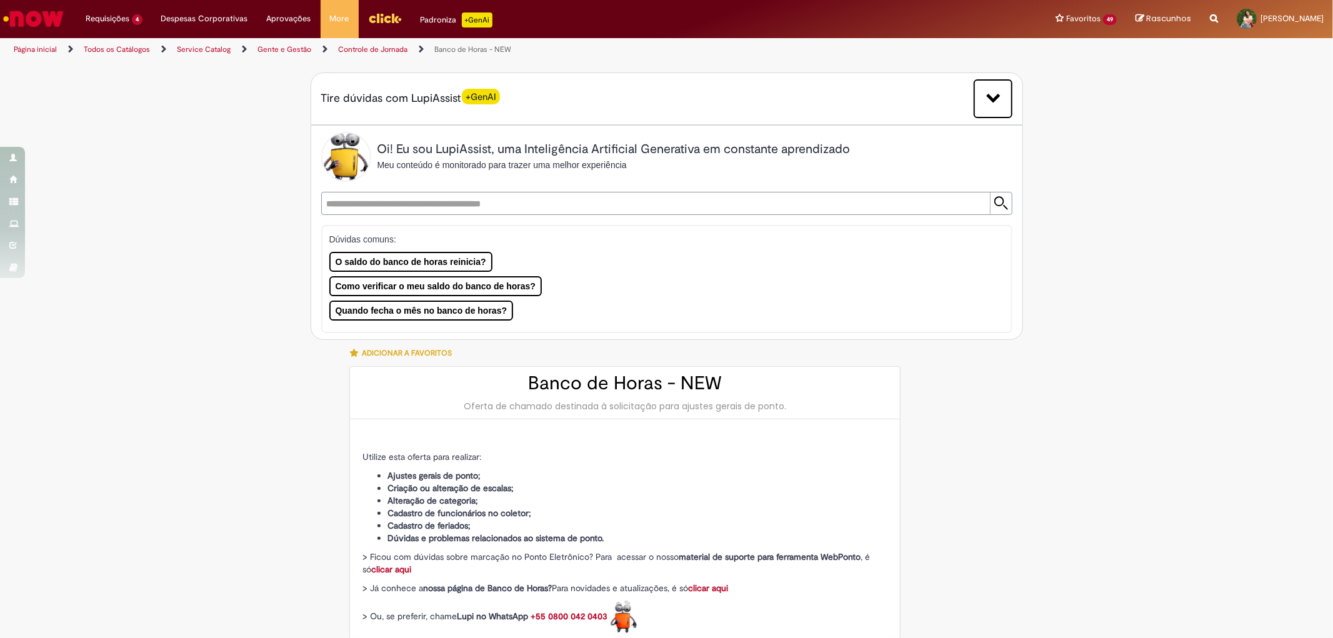 This screenshot has height=638, width=1333. Describe the element at coordinates (429, 526) in the screenshot. I see `strong: Cadastro de feriados;` at that location.